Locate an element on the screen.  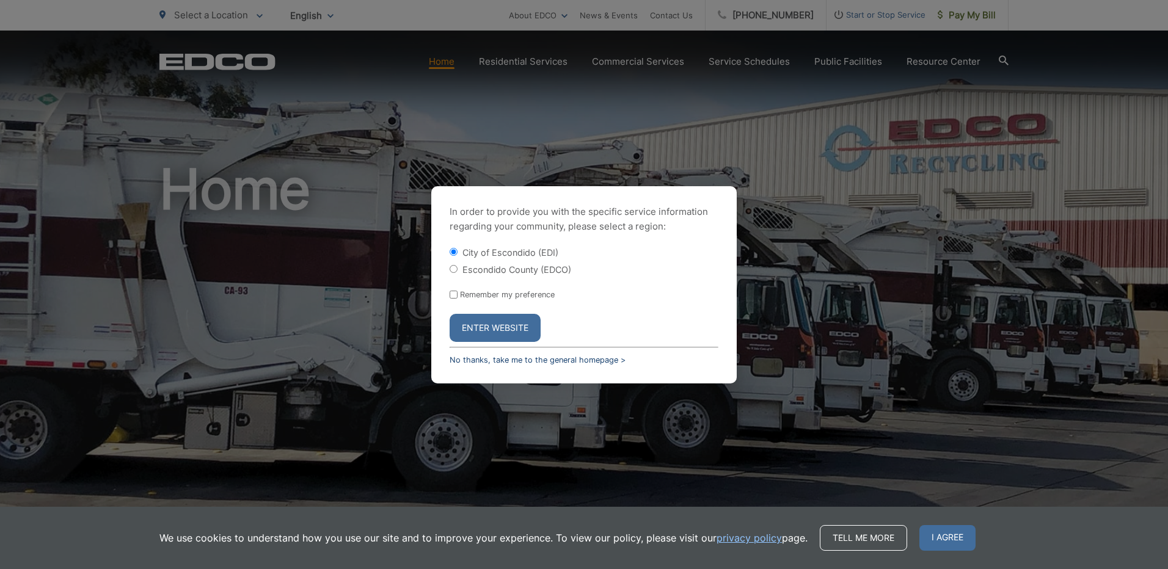
a: privacy policy is located at coordinates (749, 538).